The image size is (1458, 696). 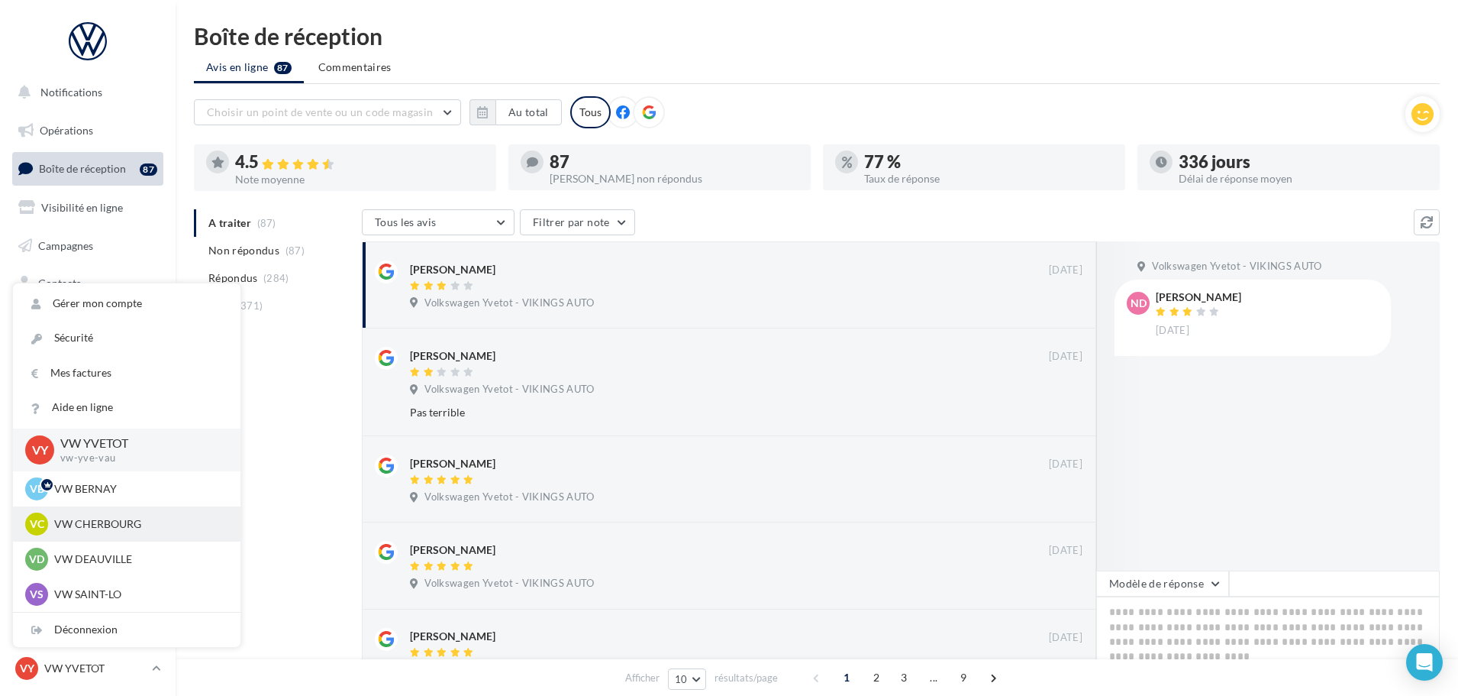 What do you see at coordinates (989, 162) in the screenshot?
I see `div: 77 %` at bounding box center [989, 162].